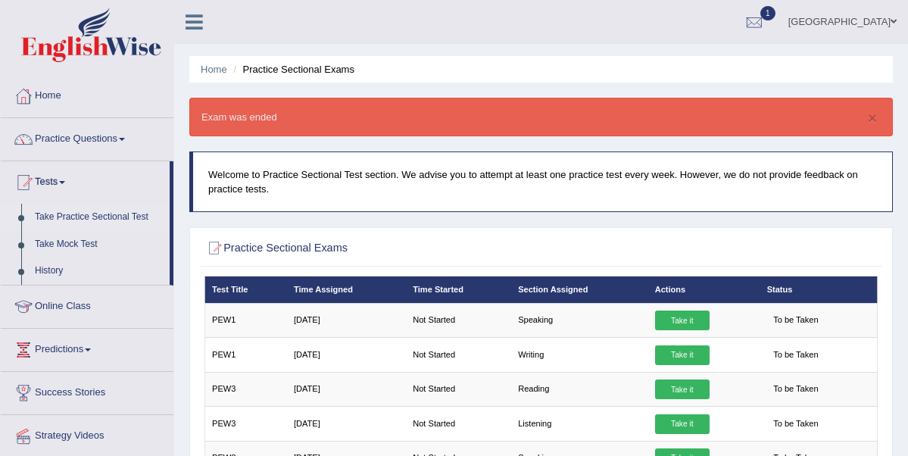 The width and height of the screenshot is (908, 456). Describe the element at coordinates (87, 434) in the screenshot. I see `a: Strategy Videos` at that location.